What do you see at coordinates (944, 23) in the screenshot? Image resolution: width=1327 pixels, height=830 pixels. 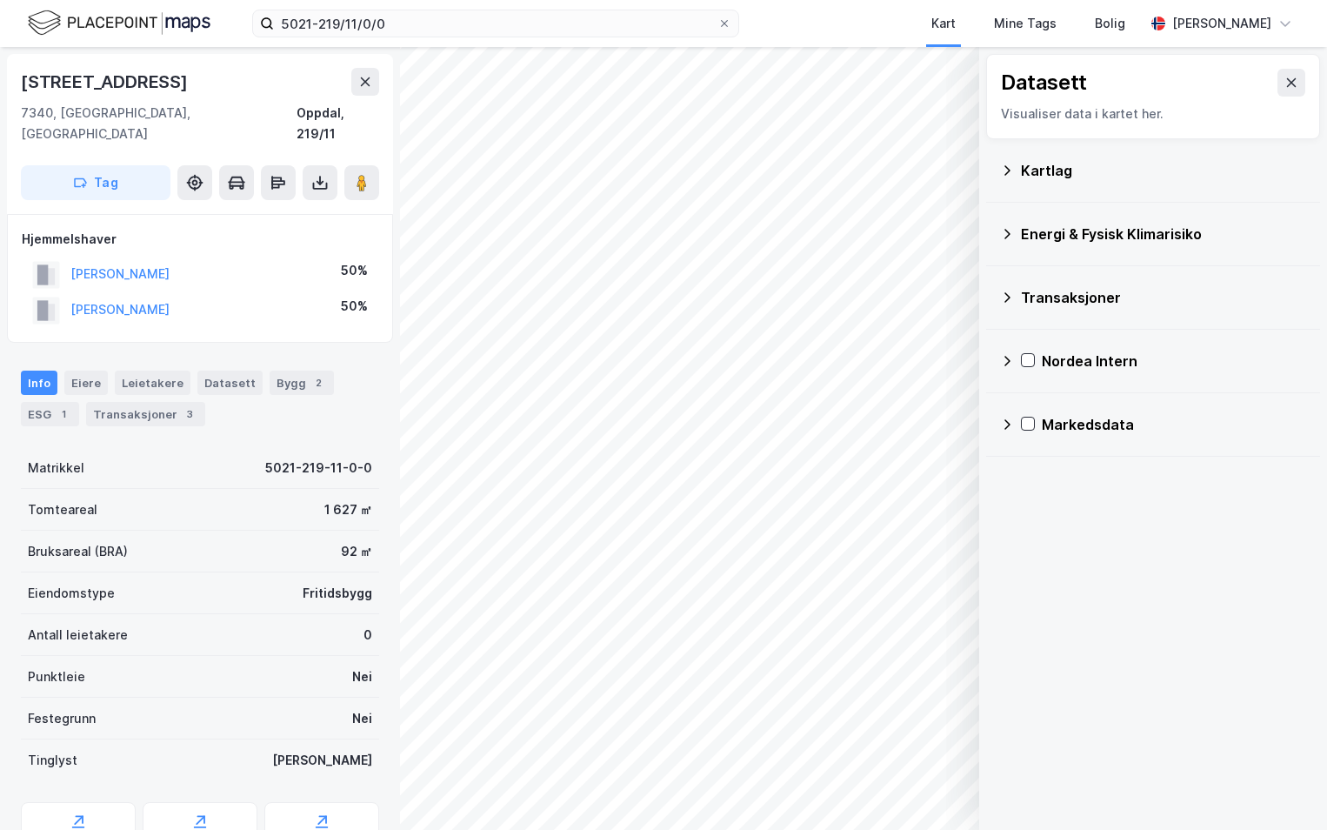 I see `div: Kart` at bounding box center [944, 23].